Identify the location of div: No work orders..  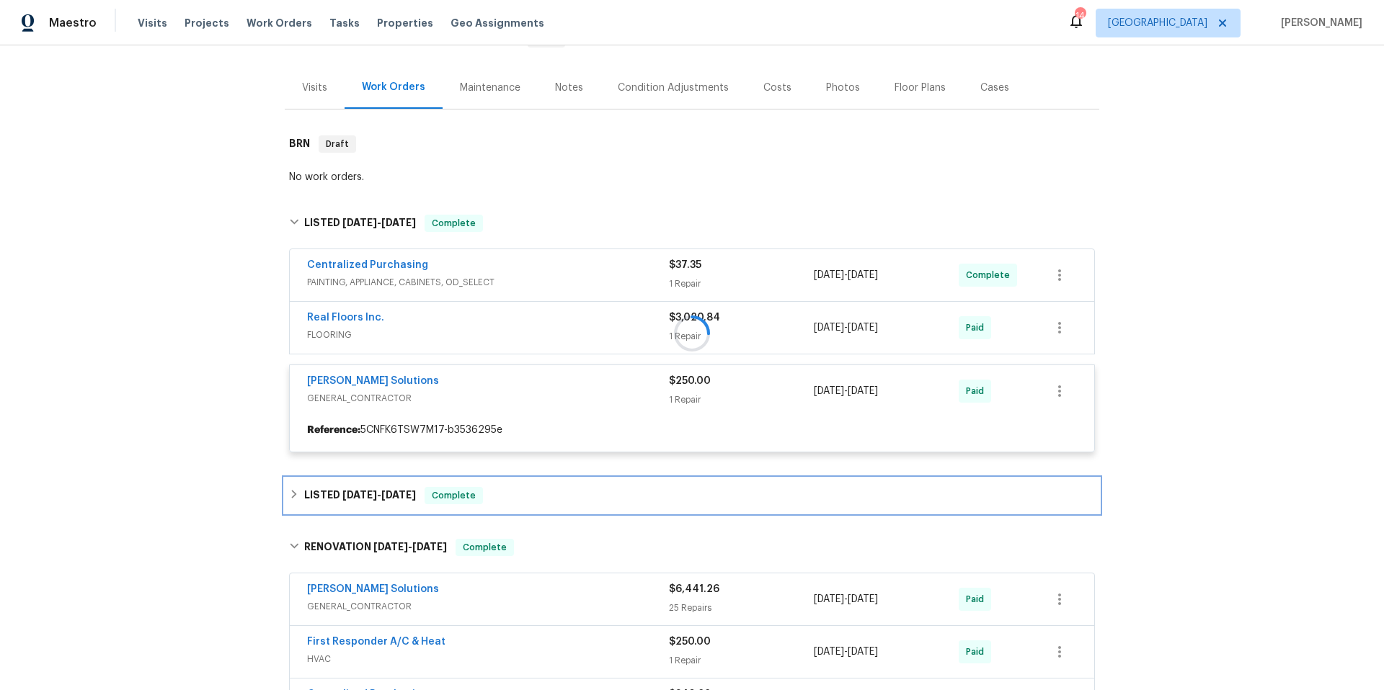
(692, 177).